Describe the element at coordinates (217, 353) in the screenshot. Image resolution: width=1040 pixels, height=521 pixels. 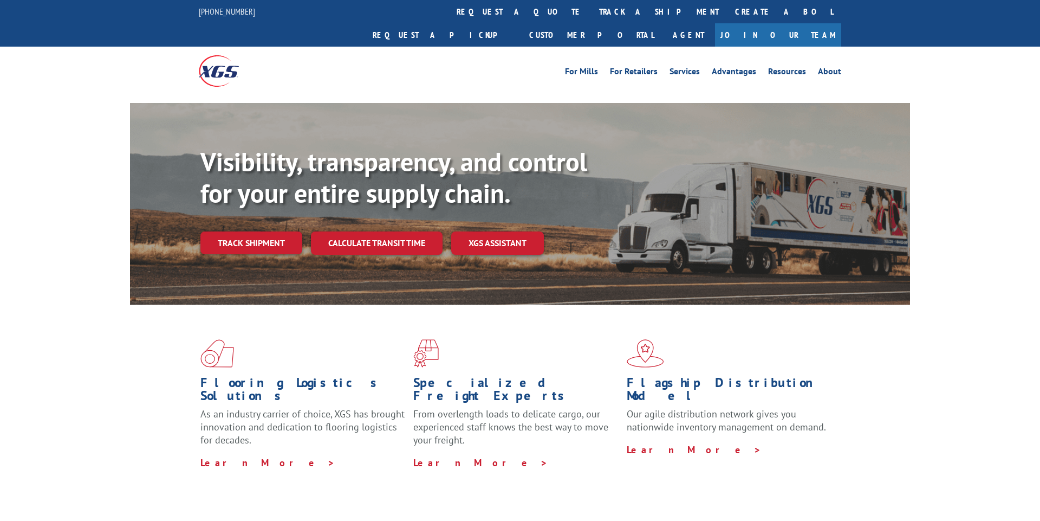
I see `img: xgs-icon-total-supply-chain-intelligence-red` at that location.